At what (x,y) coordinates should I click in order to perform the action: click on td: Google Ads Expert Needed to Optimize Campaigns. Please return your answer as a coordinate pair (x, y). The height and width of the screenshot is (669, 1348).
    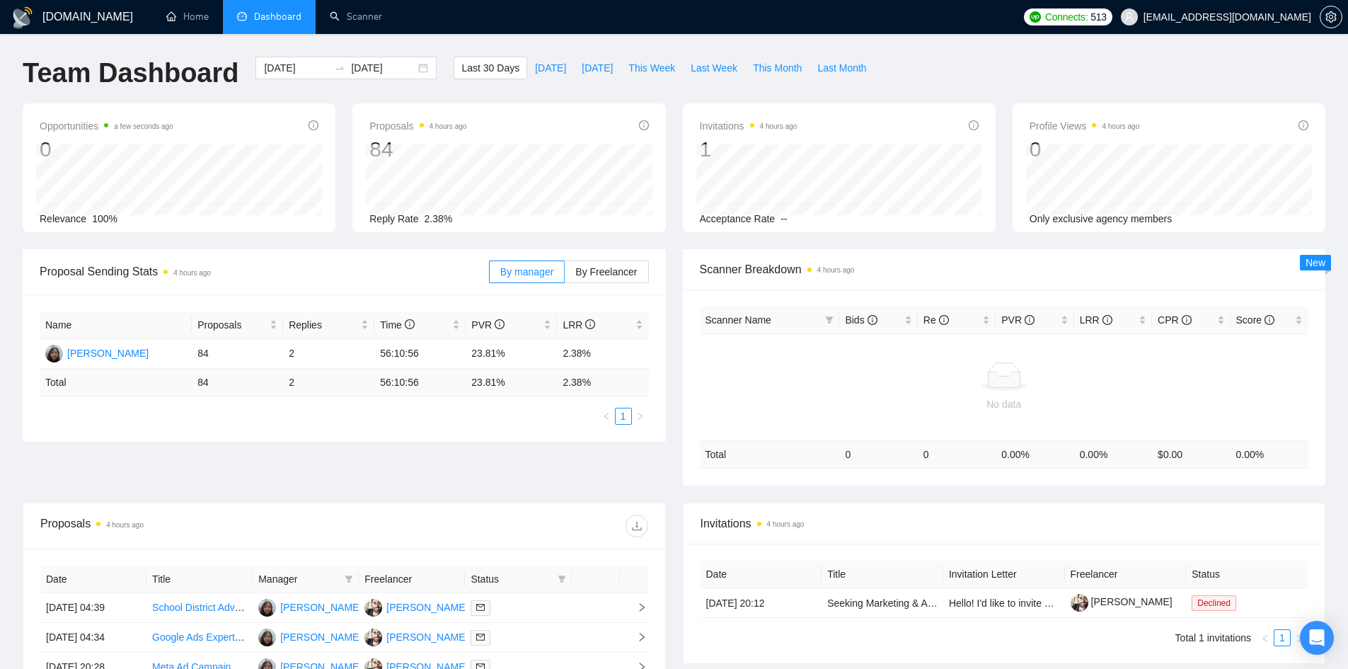
    Looking at the image, I should click on (199, 637).